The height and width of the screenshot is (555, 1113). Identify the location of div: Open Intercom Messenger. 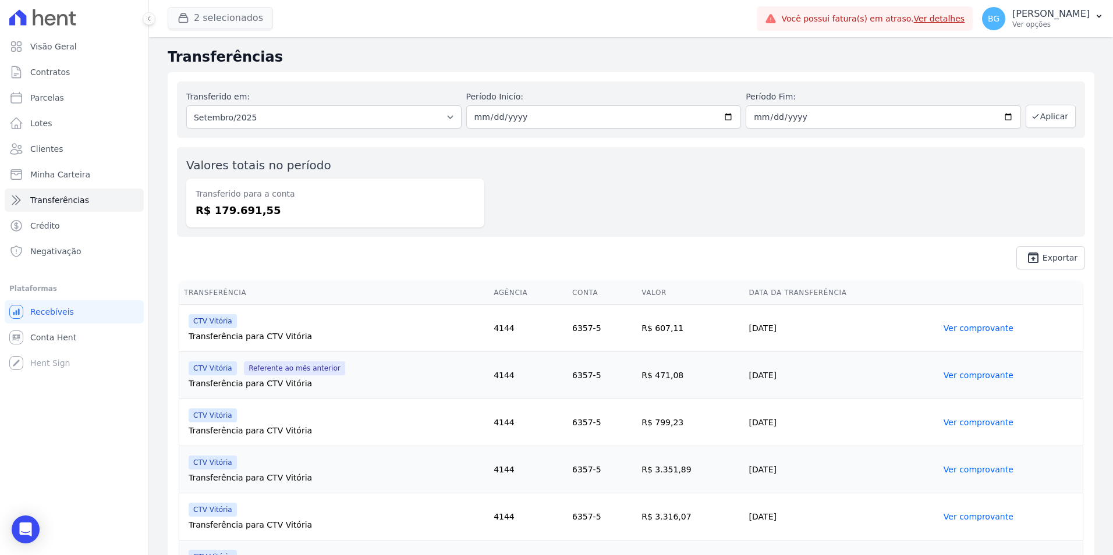
(26, 530).